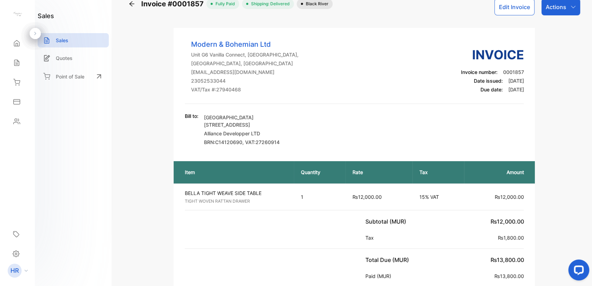 This screenshot has height=286, width=592. Describe the element at coordinates (389, 260) in the screenshot. I see `p: Total Due (MUR)` at that location.